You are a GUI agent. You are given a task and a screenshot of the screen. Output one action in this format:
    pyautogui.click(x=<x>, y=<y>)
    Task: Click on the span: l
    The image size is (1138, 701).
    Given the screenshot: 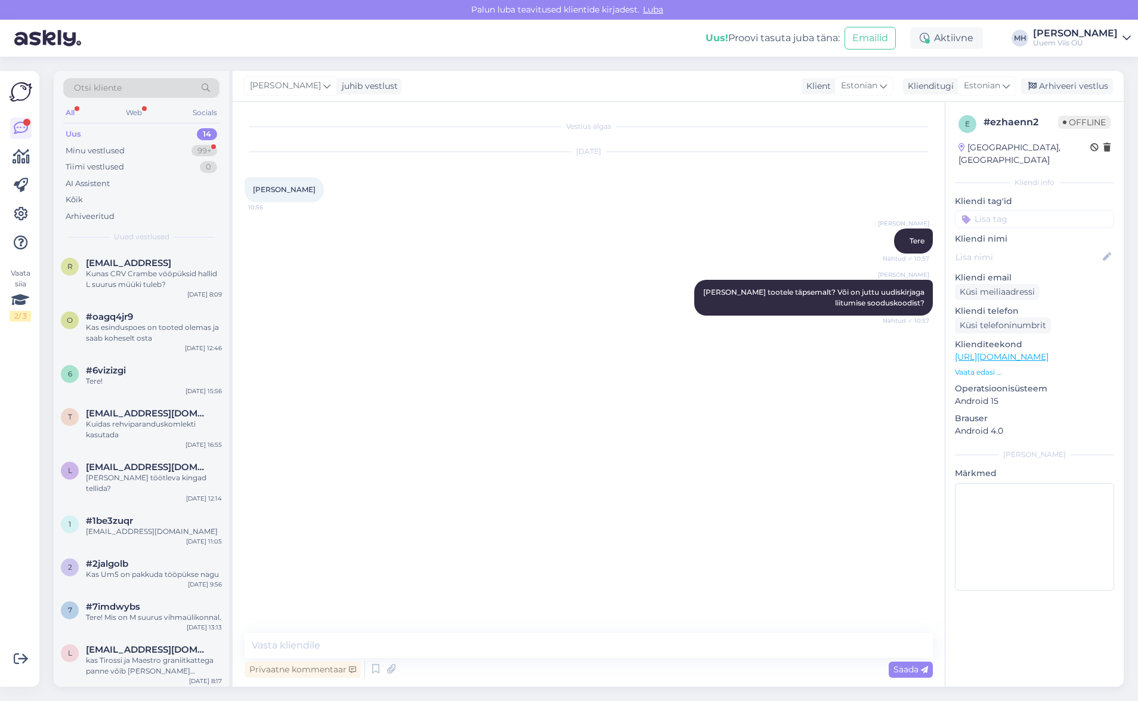 What is the action you would take?
    pyautogui.click(x=70, y=652)
    